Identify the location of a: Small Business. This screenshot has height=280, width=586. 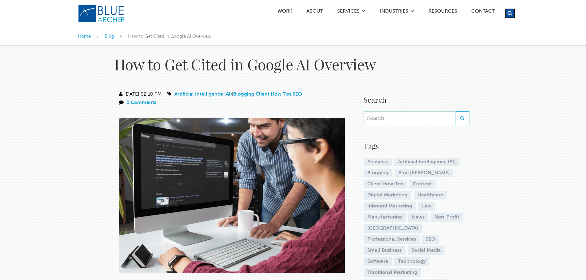
(384, 250).